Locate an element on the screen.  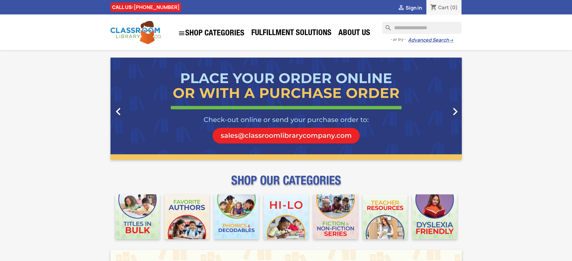
a: SHOP CATEGORIES is located at coordinates (211, 33).